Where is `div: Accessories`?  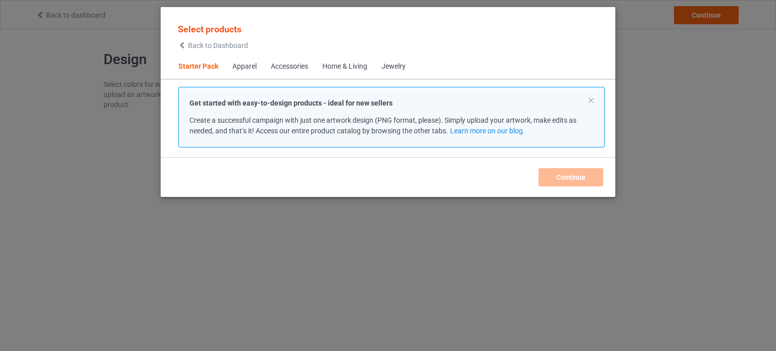
div: Accessories is located at coordinates (290, 67).